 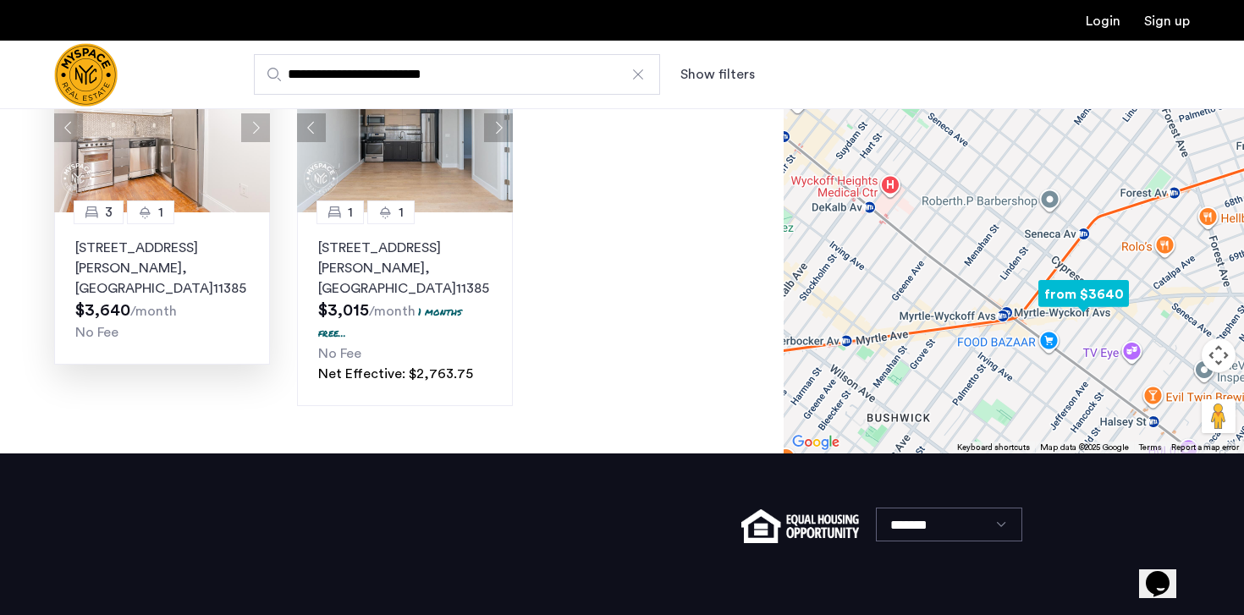 I want to click on button: Map camera controls, so click(x=1219, y=356).